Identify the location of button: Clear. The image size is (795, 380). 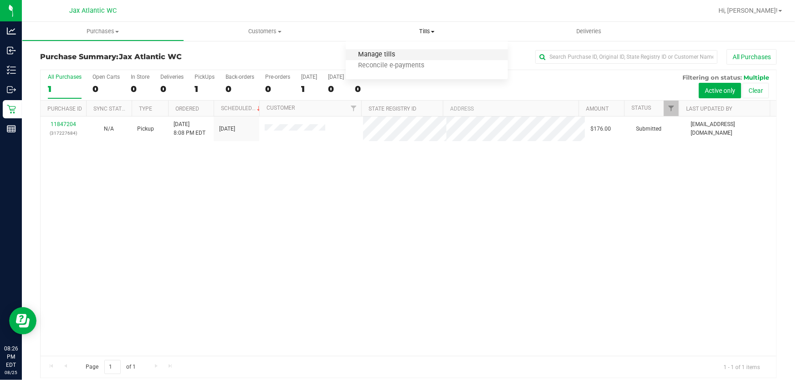
(756, 91).